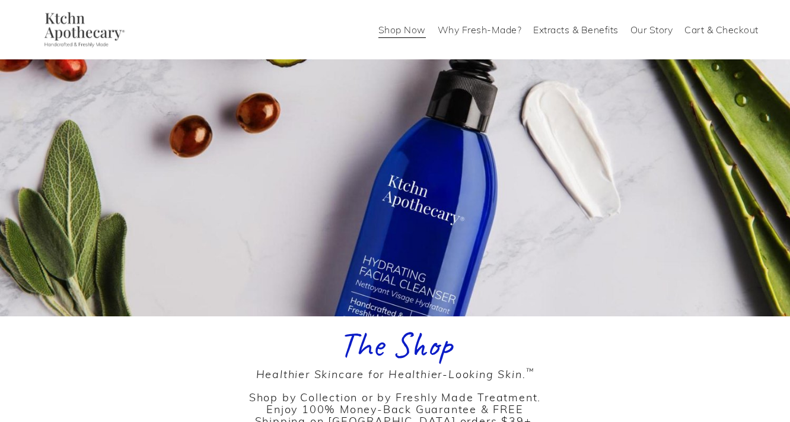 The height and width of the screenshot is (422, 790). What do you see at coordinates (480, 30) in the screenshot?
I see `a: Why Fresh-Made?` at bounding box center [480, 30].